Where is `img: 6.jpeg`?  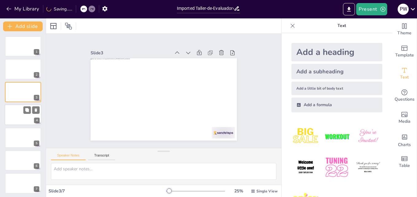
img: 6.jpeg is located at coordinates (368, 167).